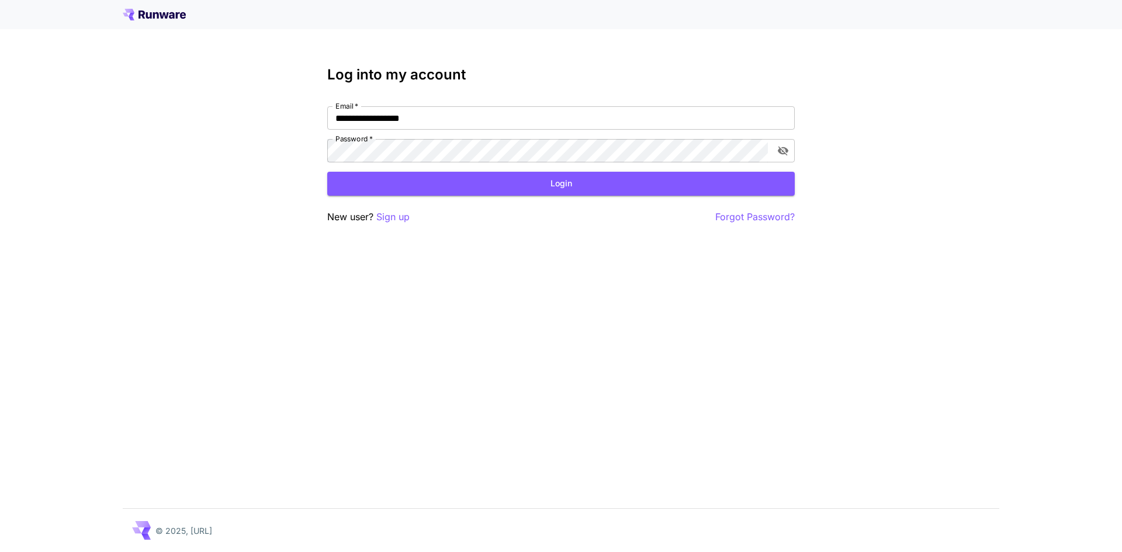 Image resolution: width=1122 pixels, height=552 pixels. I want to click on p: New user?, so click(368, 217).